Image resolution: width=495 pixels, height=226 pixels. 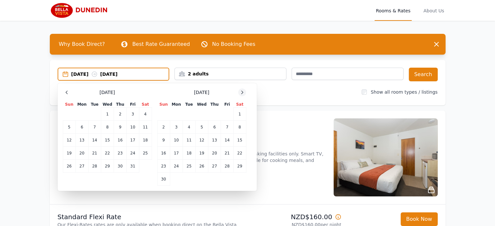 What do you see at coordinates (231, 74) in the screenshot?
I see `div: 2 adults` at bounding box center [231, 74].